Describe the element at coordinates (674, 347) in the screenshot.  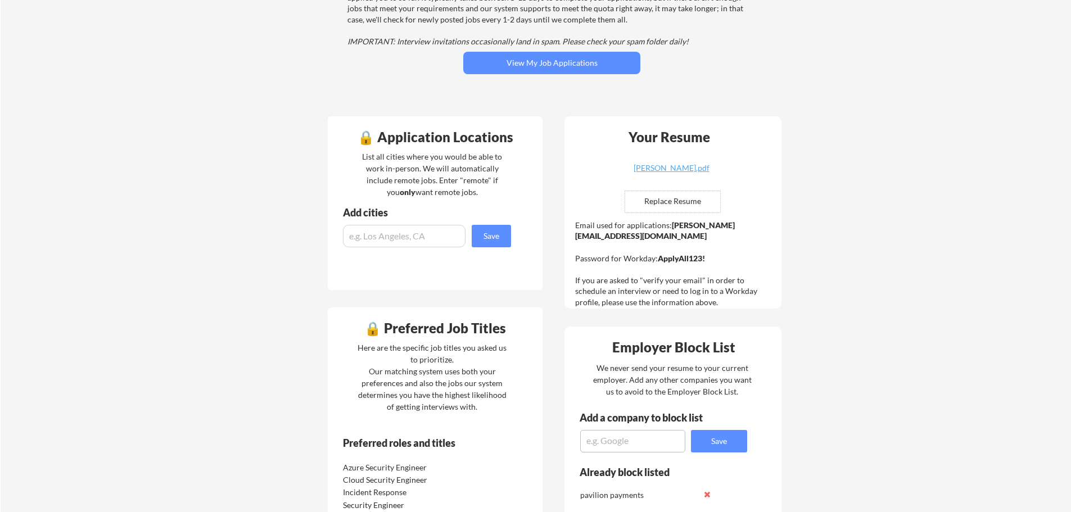
I see `div: Employer Block List` at that location.